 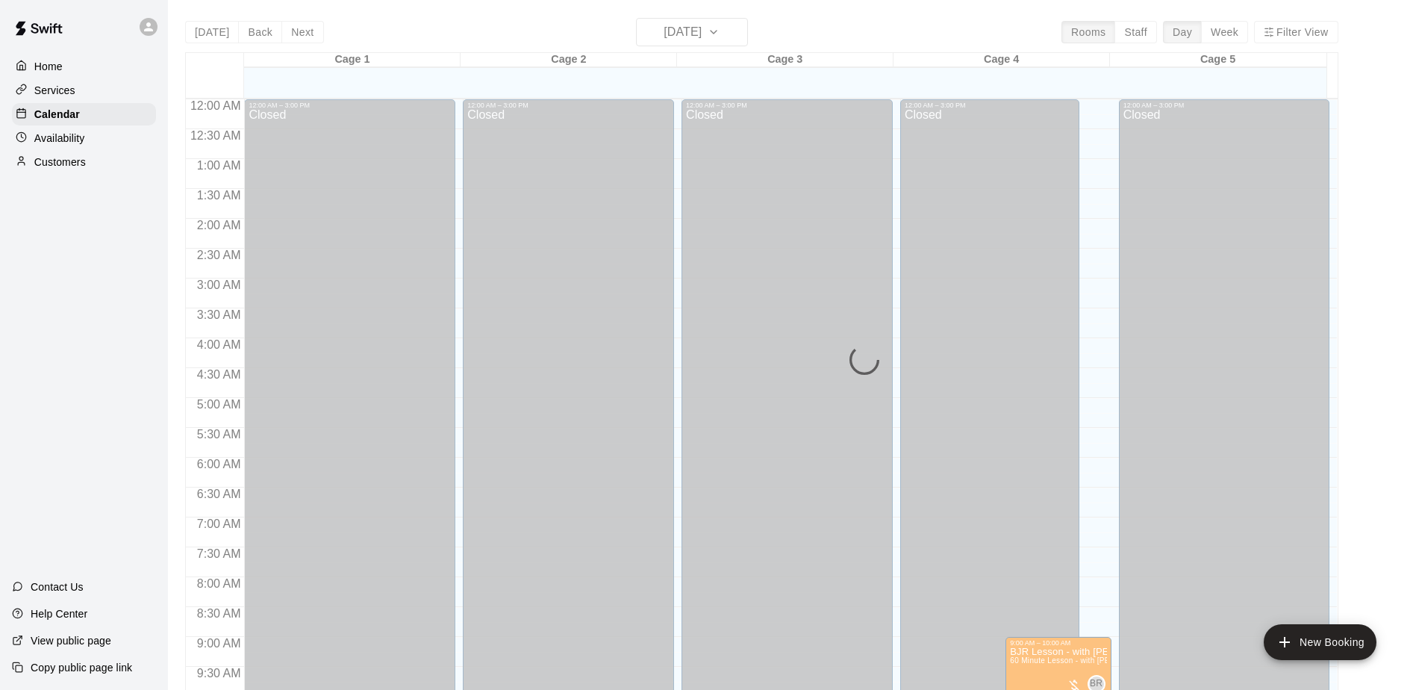 I want to click on div: Cage 2, so click(x=569, y=60).